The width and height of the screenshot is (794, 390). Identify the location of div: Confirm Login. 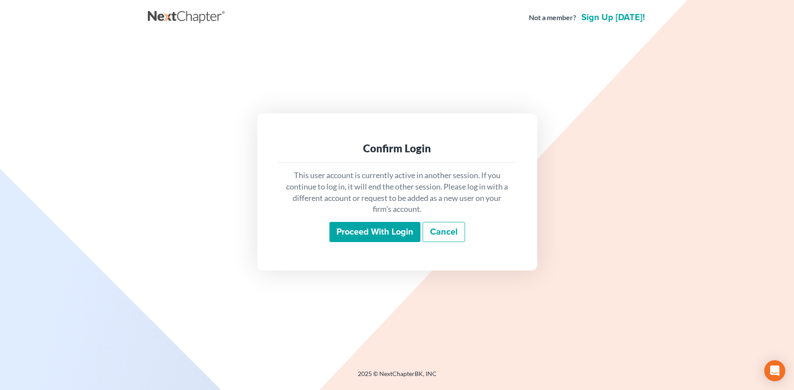
(397, 148).